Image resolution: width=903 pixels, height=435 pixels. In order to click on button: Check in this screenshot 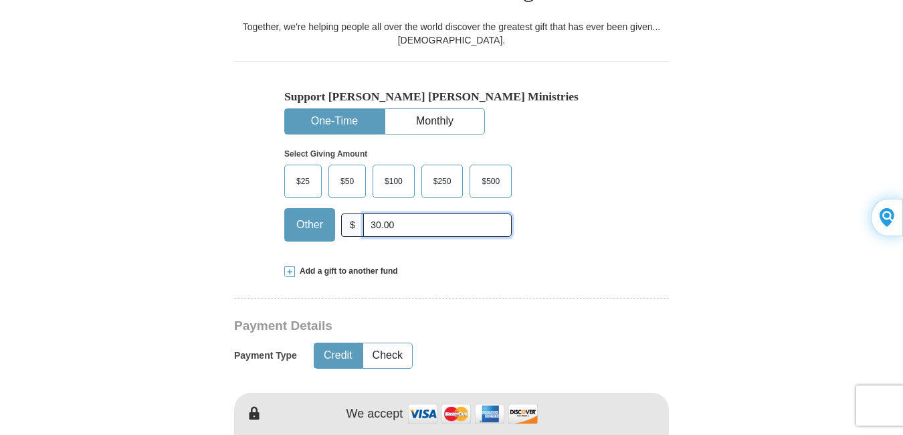, I will do `click(387, 355)`.